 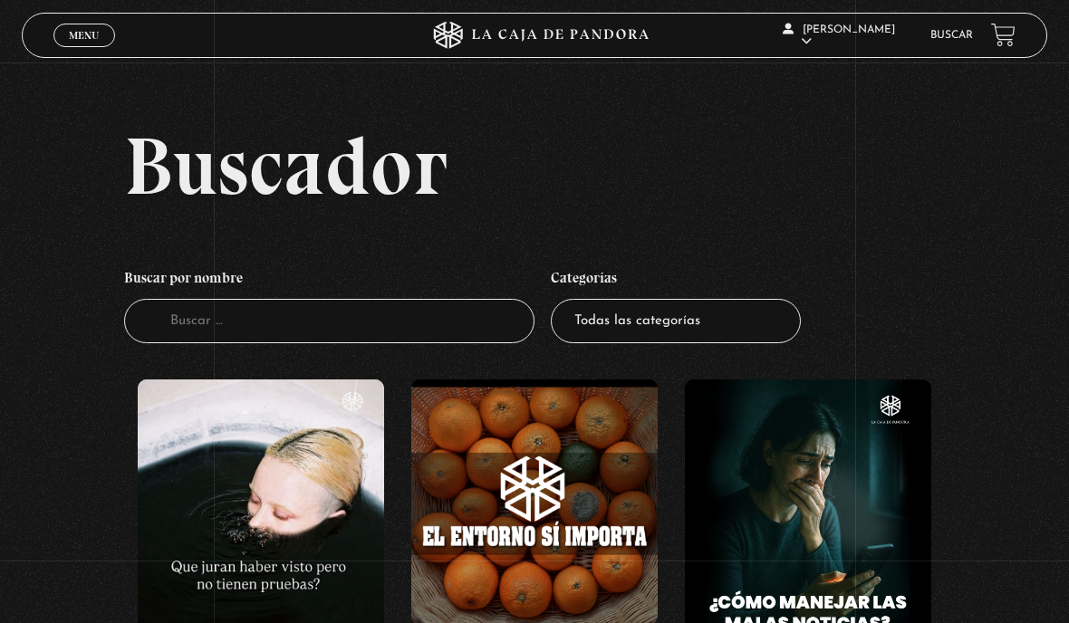 I want to click on a: Buscar, so click(x=951, y=35).